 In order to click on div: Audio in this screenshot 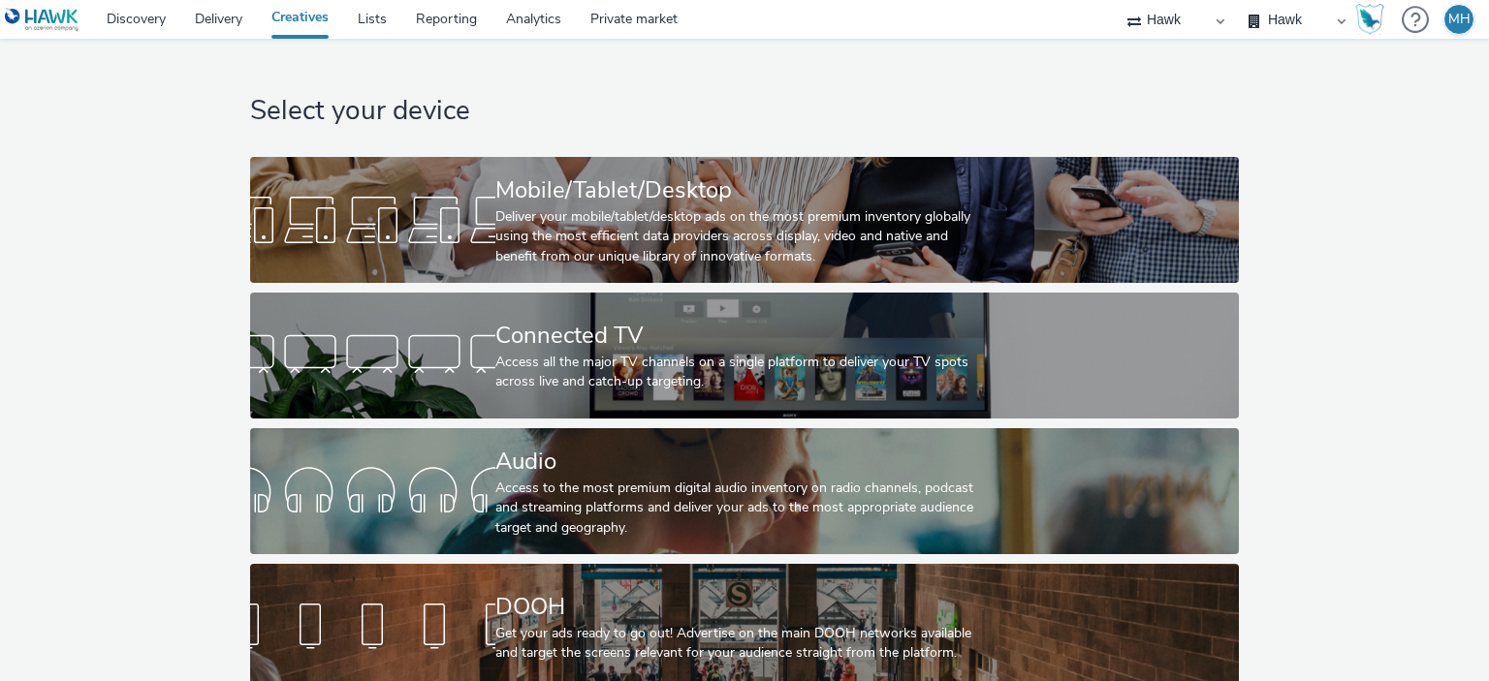, I will do `click(740, 461)`.